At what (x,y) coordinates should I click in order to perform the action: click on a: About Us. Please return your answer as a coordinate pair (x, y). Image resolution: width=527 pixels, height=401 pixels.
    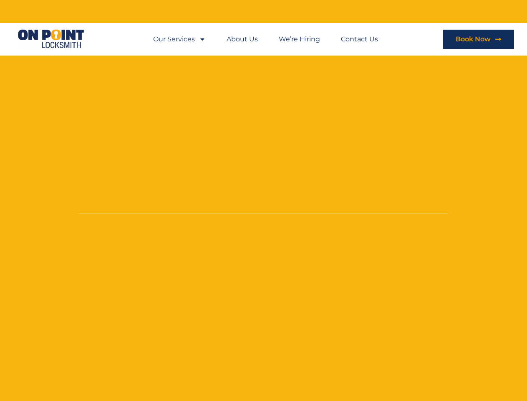
    Looking at the image, I should click on (242, 39).